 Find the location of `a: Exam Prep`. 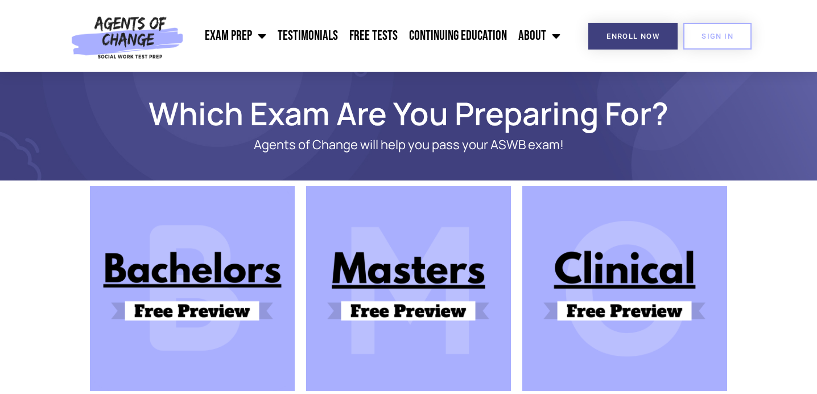

a: Exam Prep is located at coordinates (235, 36).